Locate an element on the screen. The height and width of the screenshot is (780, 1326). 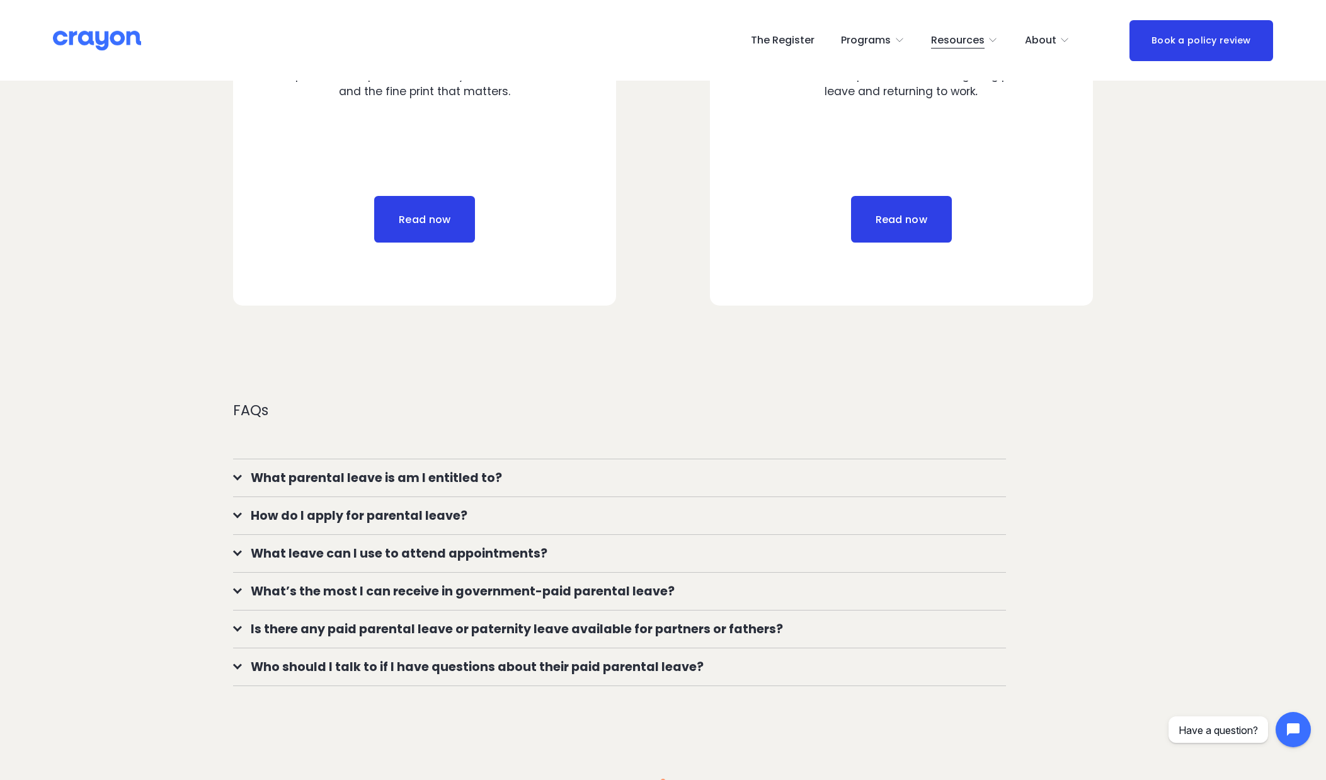
button: How do I apply for parental leave? is located at coordinates (619, 515).